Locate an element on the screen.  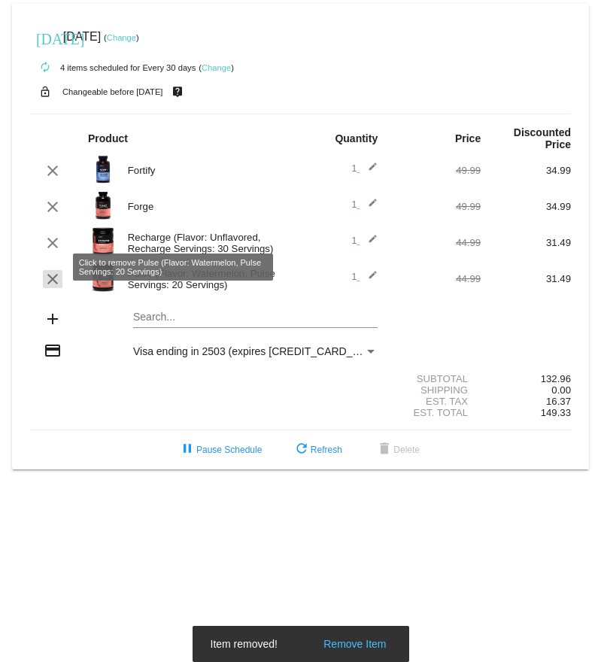
div: Subtotal is located at coordinates (435, 378).